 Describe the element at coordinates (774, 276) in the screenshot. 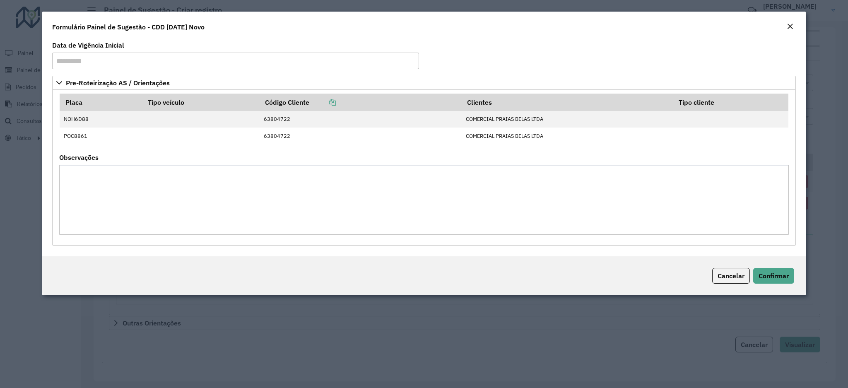

I see `button: Confirmar` at that location.